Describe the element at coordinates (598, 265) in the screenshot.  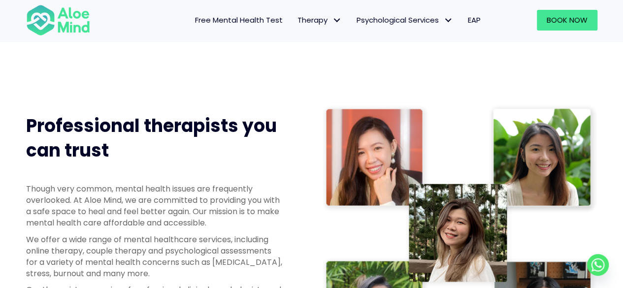
I see `a: Whatsapp` at that location.